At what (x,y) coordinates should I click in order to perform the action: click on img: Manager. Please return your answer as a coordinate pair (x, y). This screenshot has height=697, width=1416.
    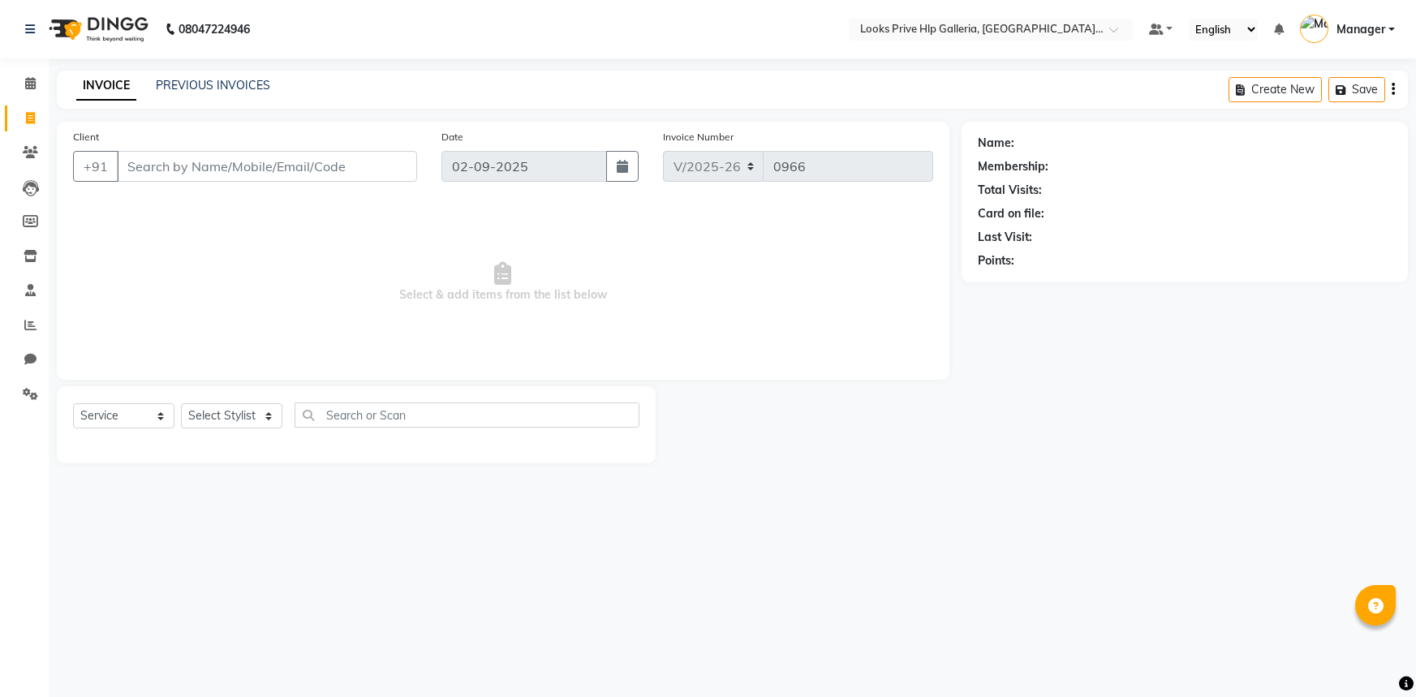
    Looking at the image, I should click on (1314, 28).